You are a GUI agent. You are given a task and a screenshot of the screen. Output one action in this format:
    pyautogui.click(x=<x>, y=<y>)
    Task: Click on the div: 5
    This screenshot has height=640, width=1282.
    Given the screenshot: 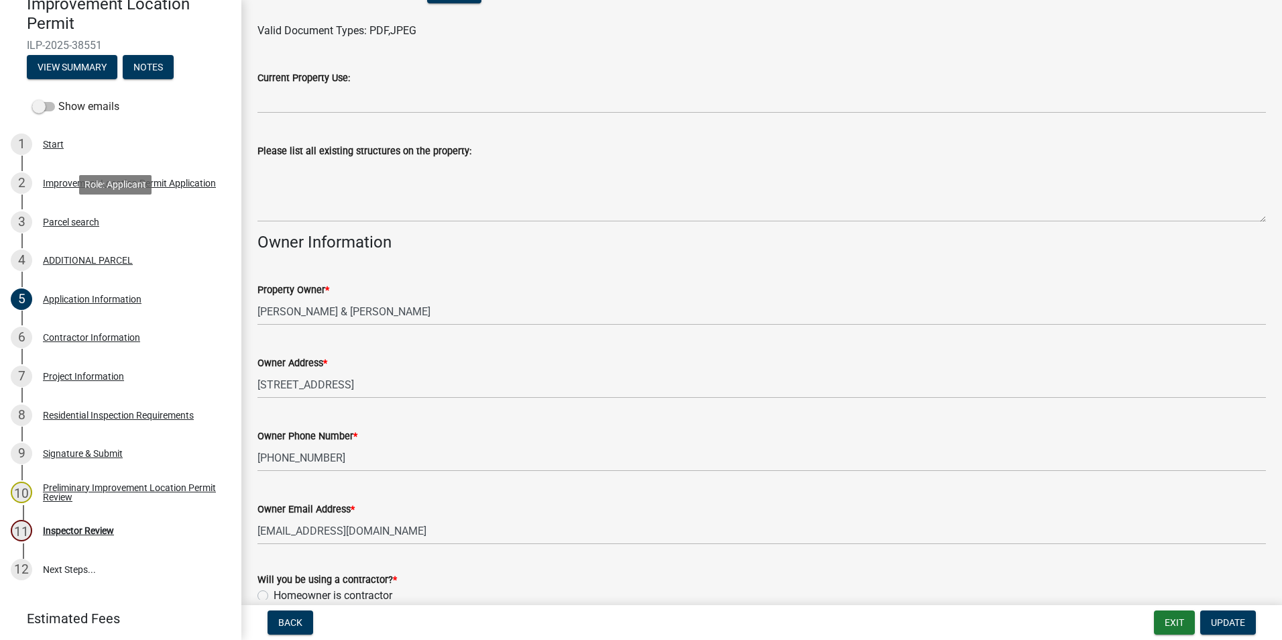 What is the action you would take?
    pyautogui.click(x=21, y=299)
    